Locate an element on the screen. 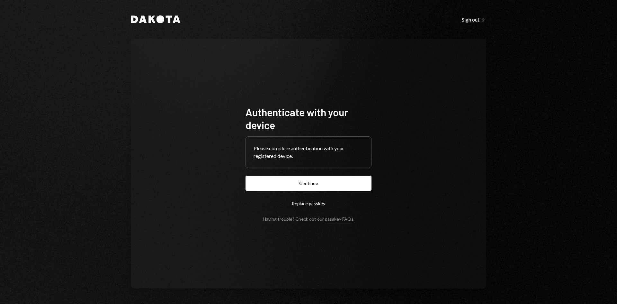 The image size is (617, 304). div: Having trouble? Check out our . is located at coordinates (309, 219).